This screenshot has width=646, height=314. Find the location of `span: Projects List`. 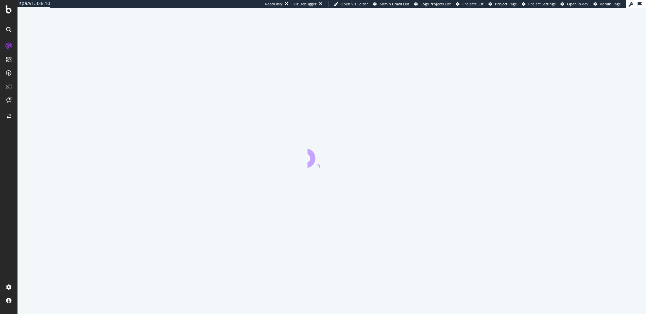

span: Projects List is located at coordinates (472, 4).